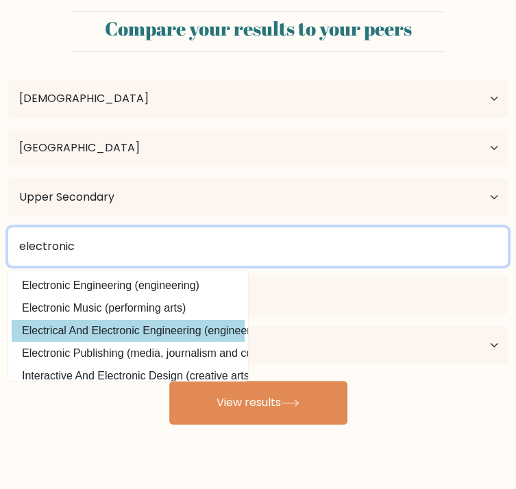 This screenshot has height=489, width=516. Describe the element at coordinates (128, 354) in the screenshot. I see `option: Electronic Publishing (media, journalism and communications)` at that location.